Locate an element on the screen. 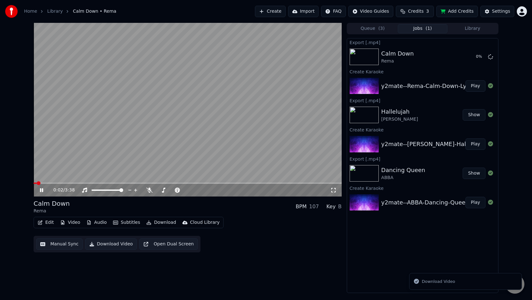  span: ( 3 ) is located at coordinates (382, 29).